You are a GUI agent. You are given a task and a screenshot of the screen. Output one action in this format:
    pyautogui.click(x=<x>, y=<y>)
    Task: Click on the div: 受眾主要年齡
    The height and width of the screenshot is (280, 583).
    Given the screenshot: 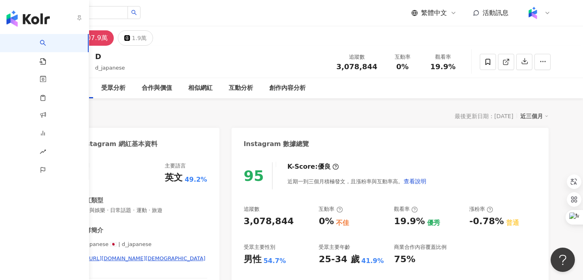 What is the action you would take?
    pyautogui.click(x=335, y=248)
    